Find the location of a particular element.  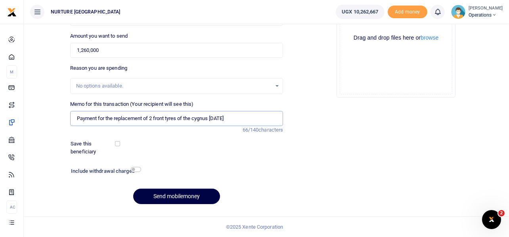

button: browse is located at coordinates (429, 38).